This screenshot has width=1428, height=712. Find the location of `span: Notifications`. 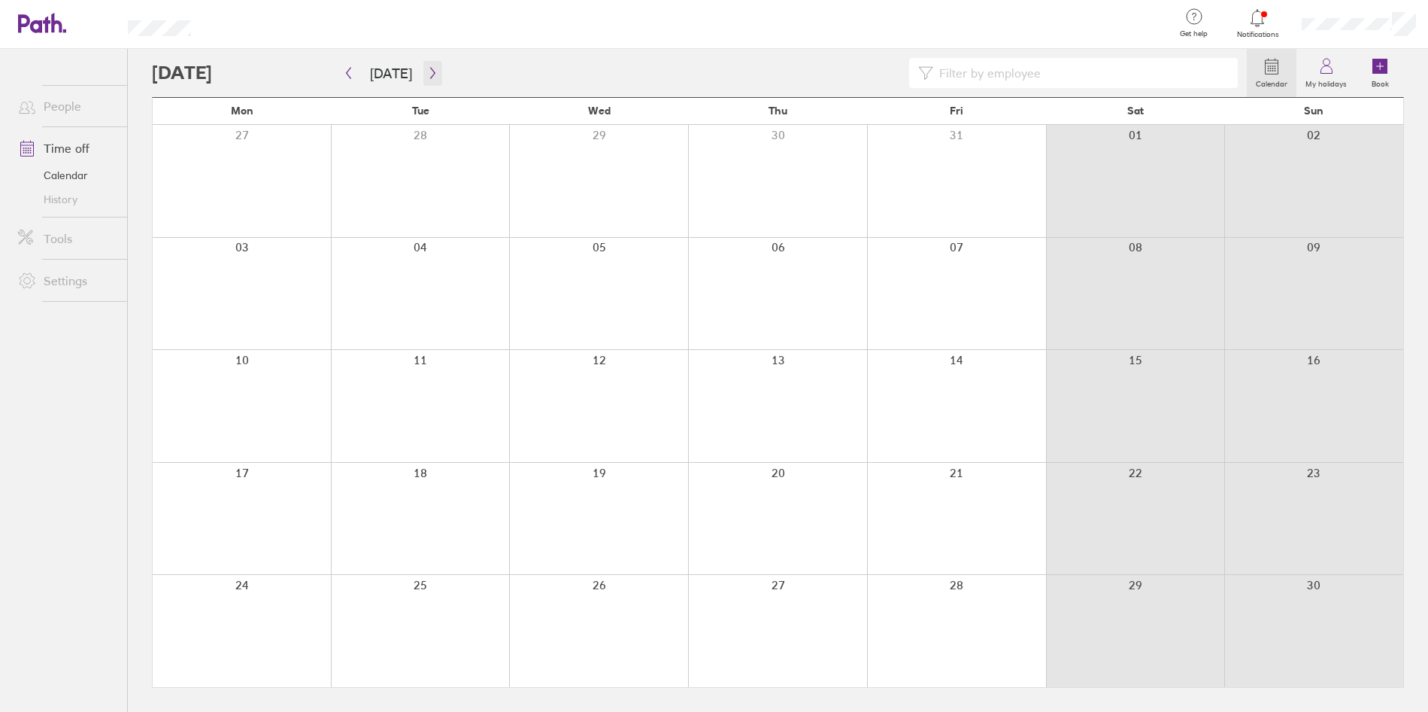

span: Notifications is located at coordinates (1258, 35).